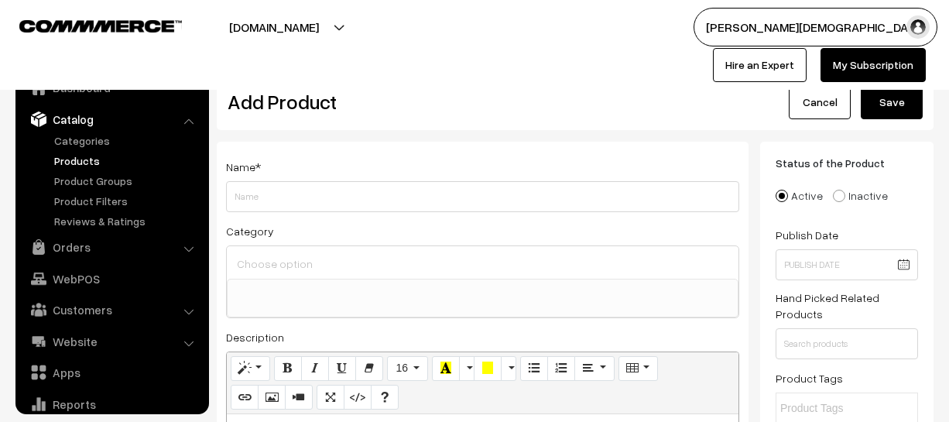  What do you see at coordinates (111, 119) in the screenshot?
I see `a: Catalog` at bounding box center [111, 119].